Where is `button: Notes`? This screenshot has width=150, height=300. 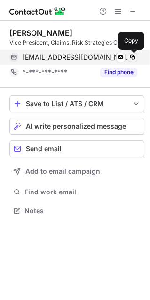
button: Notes is located at coordinates (77, 211).